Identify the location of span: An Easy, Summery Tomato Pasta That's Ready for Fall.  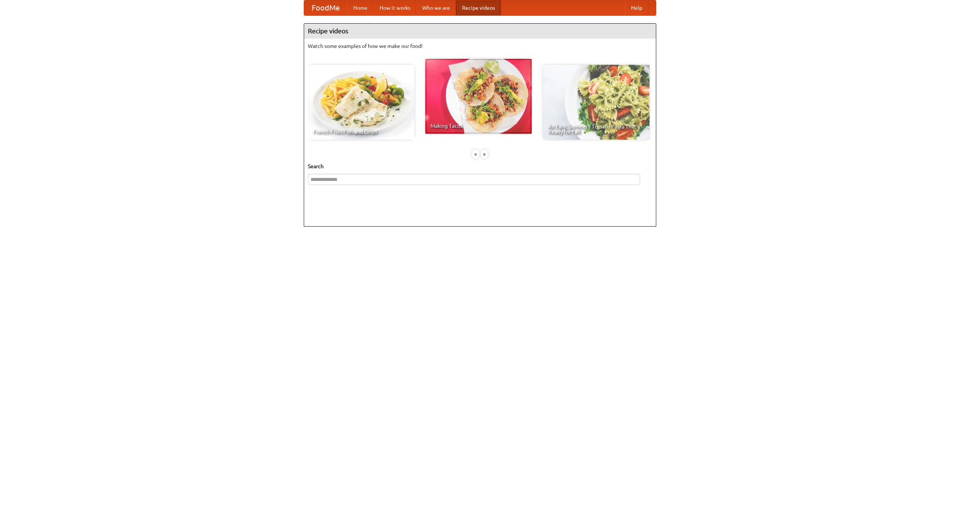
(596, 129).